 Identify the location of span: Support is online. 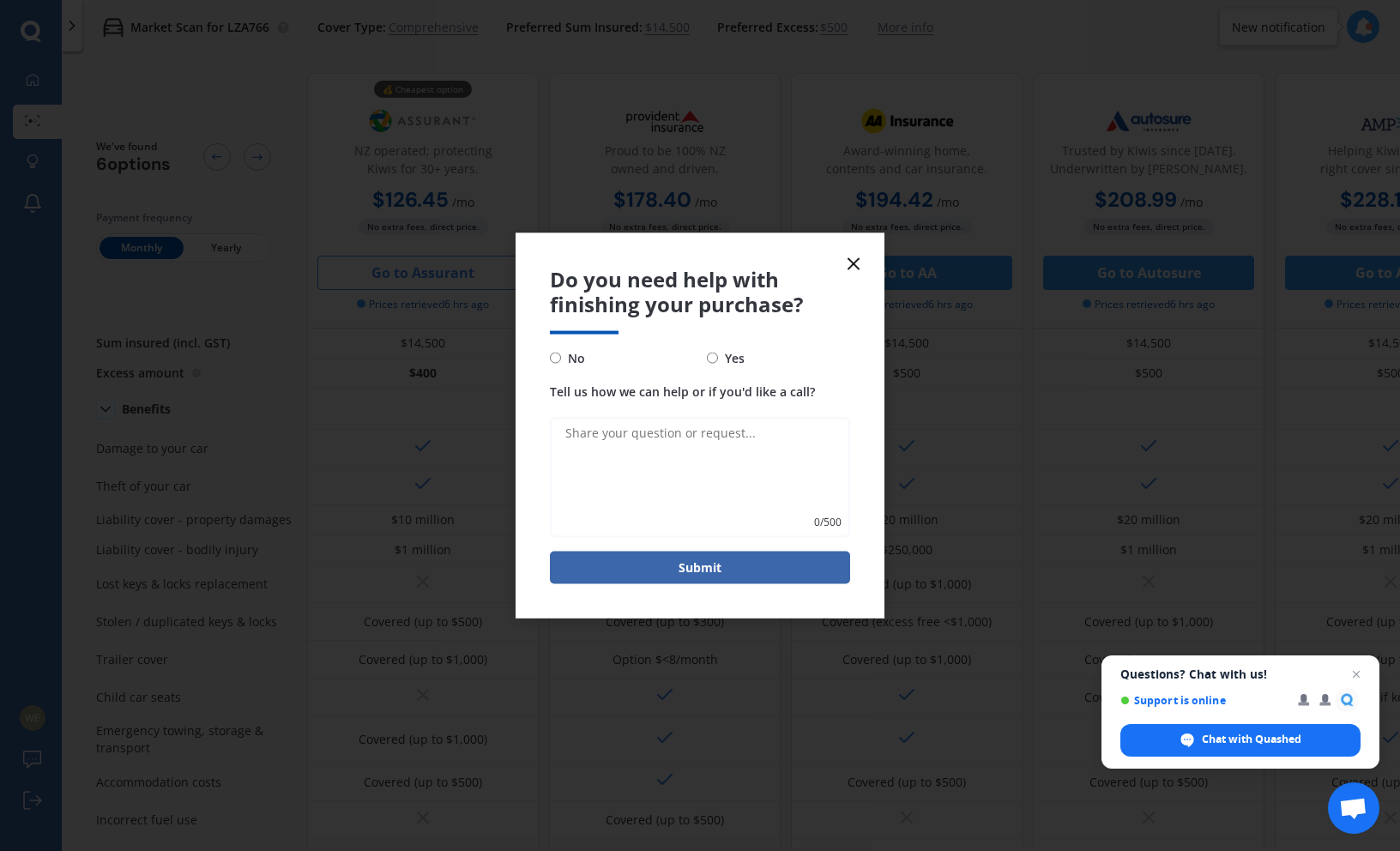
(1203, 701).